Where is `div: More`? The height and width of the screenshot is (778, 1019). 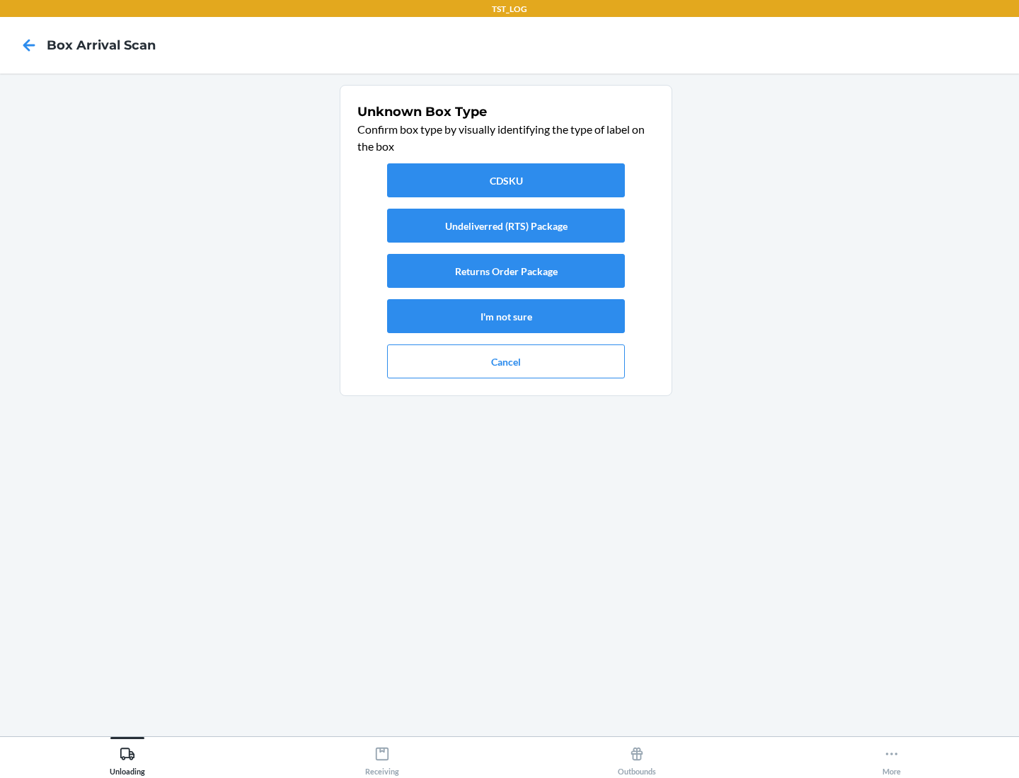 div: More is located at coordinates (892, 759).